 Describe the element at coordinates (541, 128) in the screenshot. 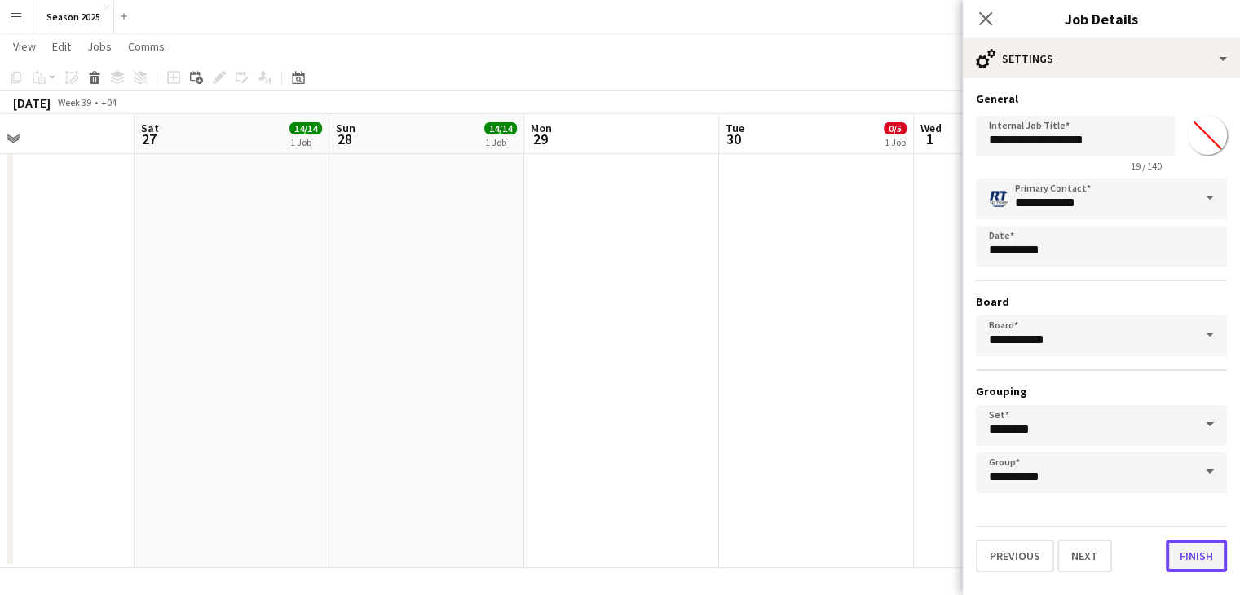

I see `span: Mon` at that location.